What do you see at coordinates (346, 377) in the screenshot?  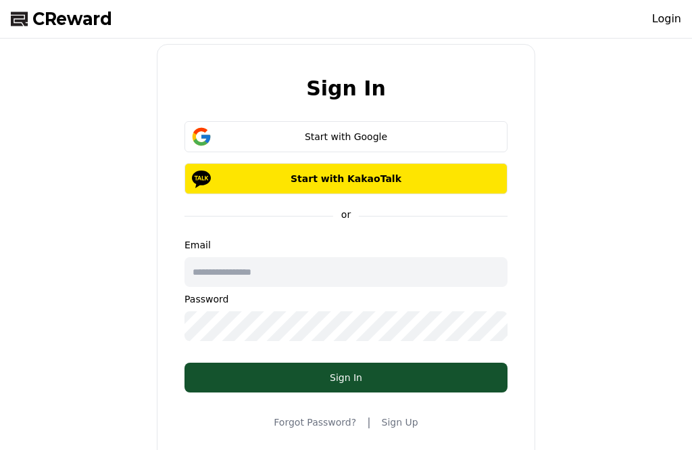 I see `button: Sign In` at bounding box center [346, 377].